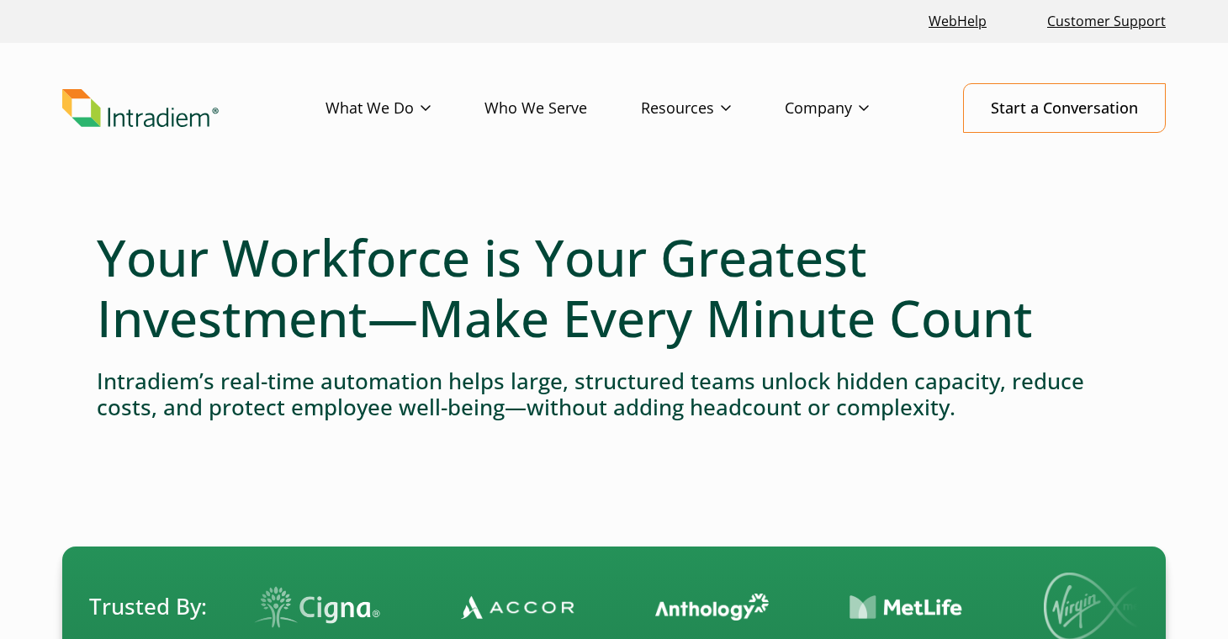 The image size is (1228, 639). What do you see at coordinates (194, 109) in the screenshot?
I see `a: Link to homepage of Intradiem` at bounding box center [194, 109].